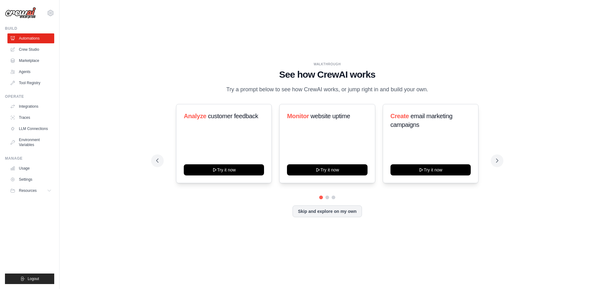 The height and width of the screenshot is (289, 595). Describe the element at coordinates (28, 191) in the screenshot. I see `span: Resources` at that location.